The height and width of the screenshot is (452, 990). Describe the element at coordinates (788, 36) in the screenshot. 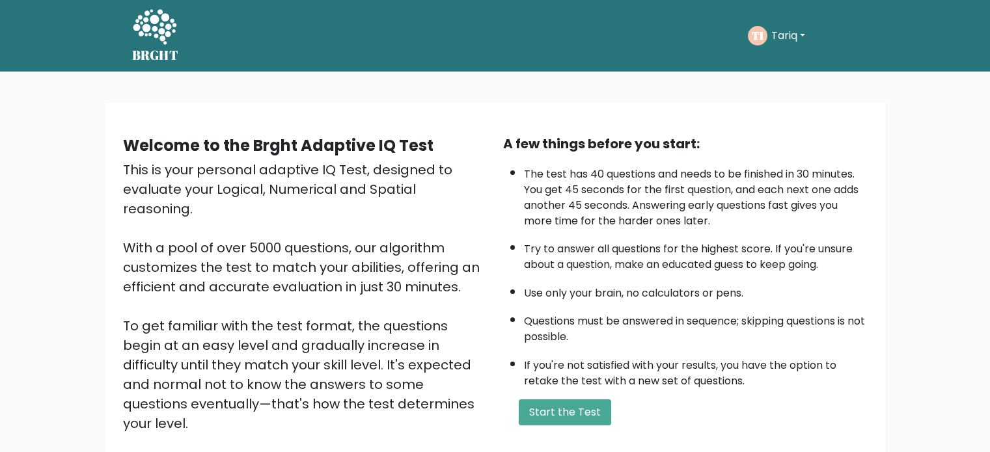

I see `button: Tariq` at that location.